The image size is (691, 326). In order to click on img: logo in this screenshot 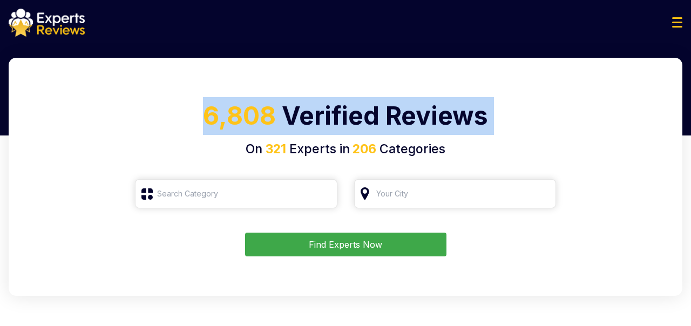, I will do `click(46, 23)`.